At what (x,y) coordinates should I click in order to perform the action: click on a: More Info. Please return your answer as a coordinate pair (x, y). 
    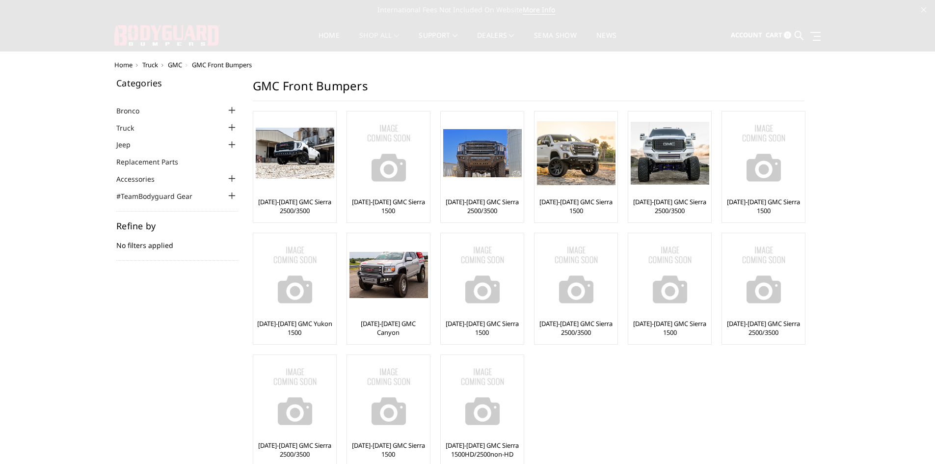
    Looking at the image, I should click on (539, 10).